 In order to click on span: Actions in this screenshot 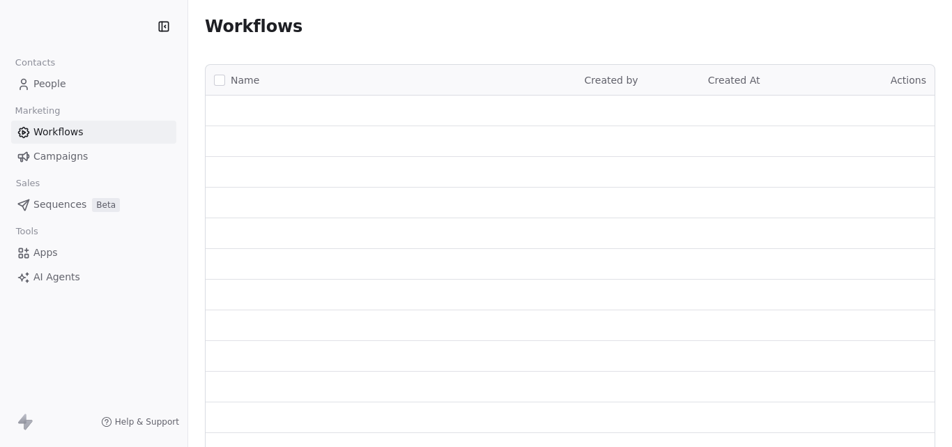, I will do `click(908, 80)`.